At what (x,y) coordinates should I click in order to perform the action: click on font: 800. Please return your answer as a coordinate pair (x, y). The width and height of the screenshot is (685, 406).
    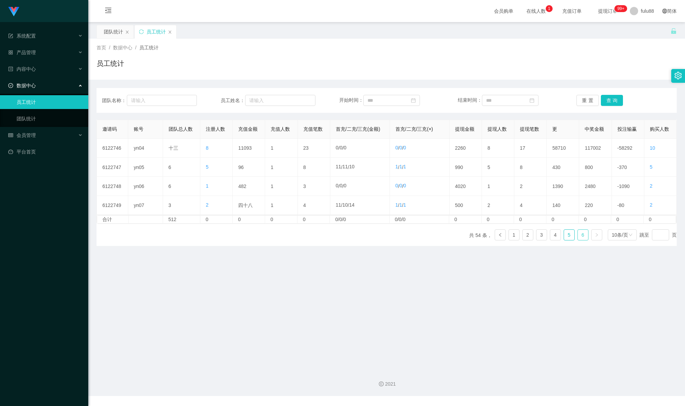
    Looking at the image, I should click on (589, 167).